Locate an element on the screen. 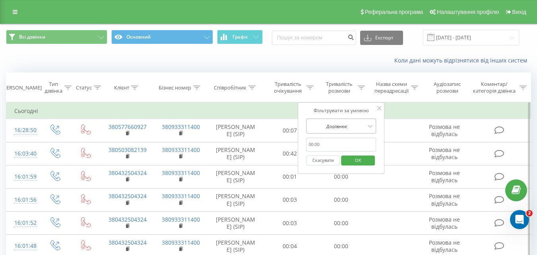  a: Коли дані можуть відрізнятися вiд інших систем is located at coordinates (462, 60).